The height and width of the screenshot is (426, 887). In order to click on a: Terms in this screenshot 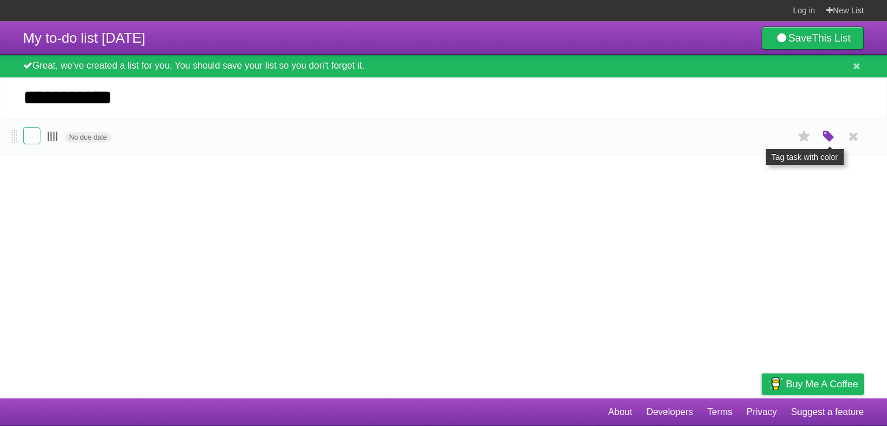, I will do `click(720, 412)`.